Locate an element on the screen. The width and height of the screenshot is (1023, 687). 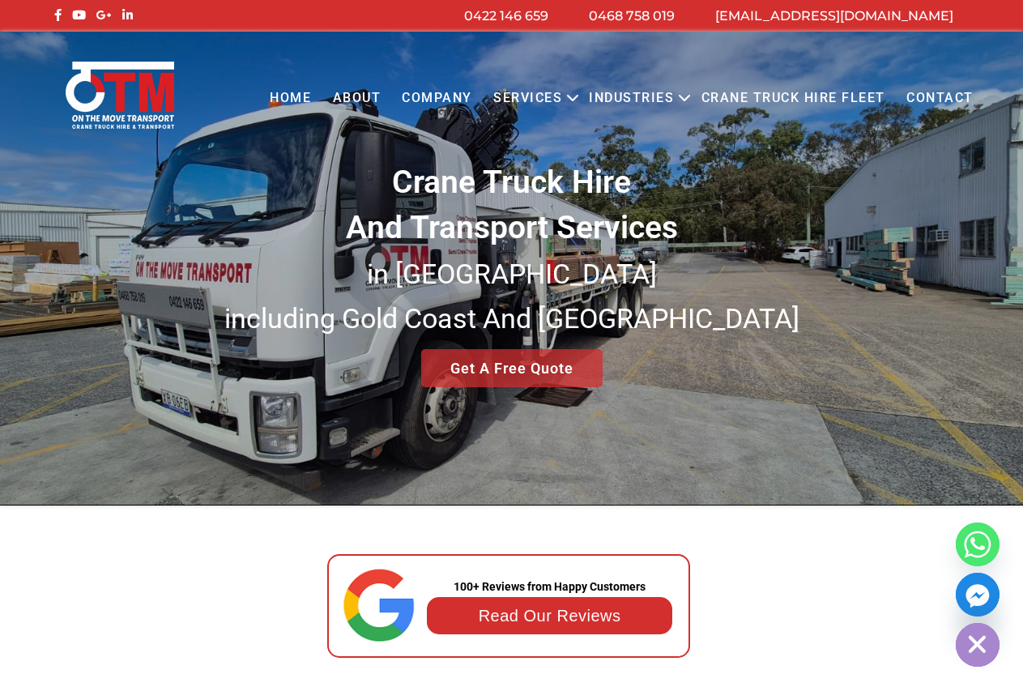
a: Contact is located at coordinates (940, 98).